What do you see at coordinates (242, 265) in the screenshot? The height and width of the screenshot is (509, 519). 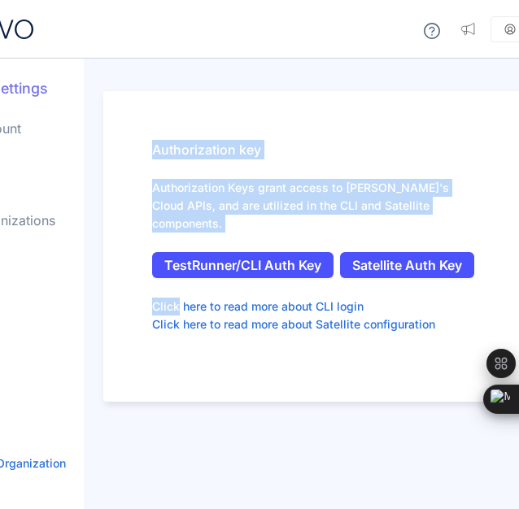 I see `span: TestRunner/CLI Auth Key` at bounding box center [242, 265].